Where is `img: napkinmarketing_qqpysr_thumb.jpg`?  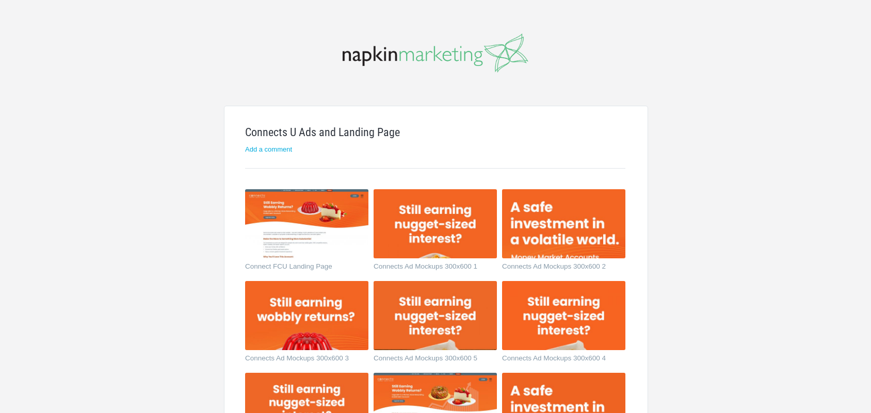 img: napkinmarketing_qqpysr_thumb.jpg is located at coordinates (563, 224).